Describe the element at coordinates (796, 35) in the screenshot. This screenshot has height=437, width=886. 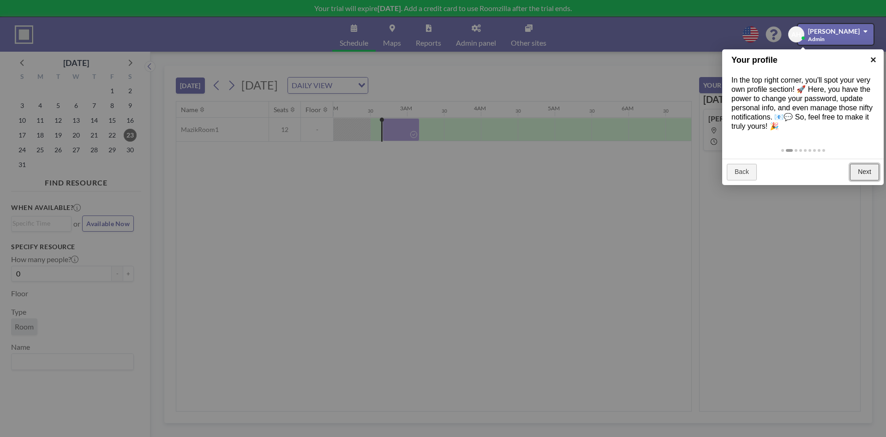
I see `span: AH` at that location.